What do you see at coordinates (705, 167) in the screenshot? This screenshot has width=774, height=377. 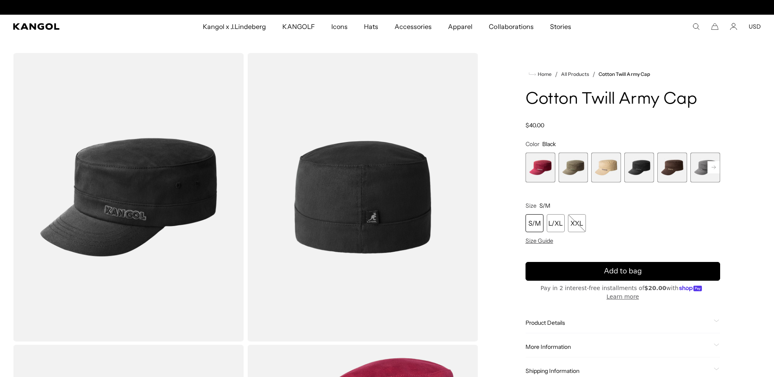 I see `label: Grey` at bounding box center [705, 167].